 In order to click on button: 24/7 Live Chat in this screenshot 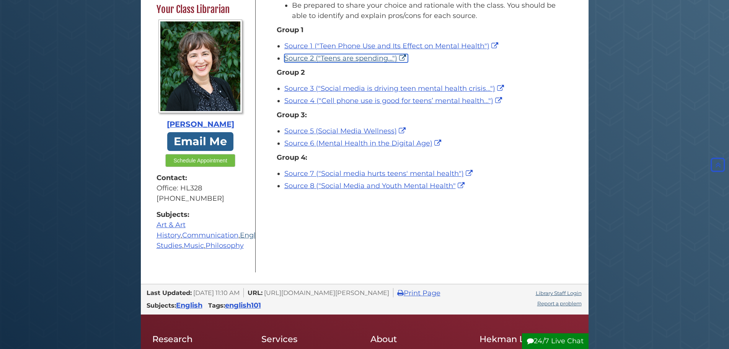, I will do `click(556, 341)`.